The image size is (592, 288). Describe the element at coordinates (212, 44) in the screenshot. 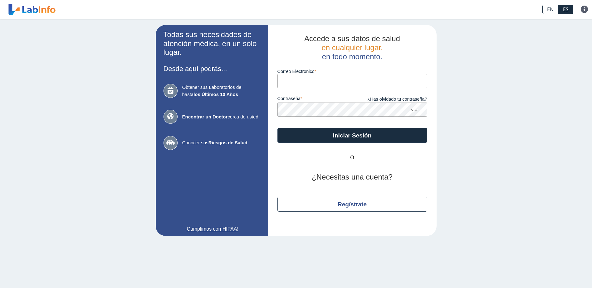

I see `h2: Todas sus necesidades de atención médica, en un solo lugar.` at that location.